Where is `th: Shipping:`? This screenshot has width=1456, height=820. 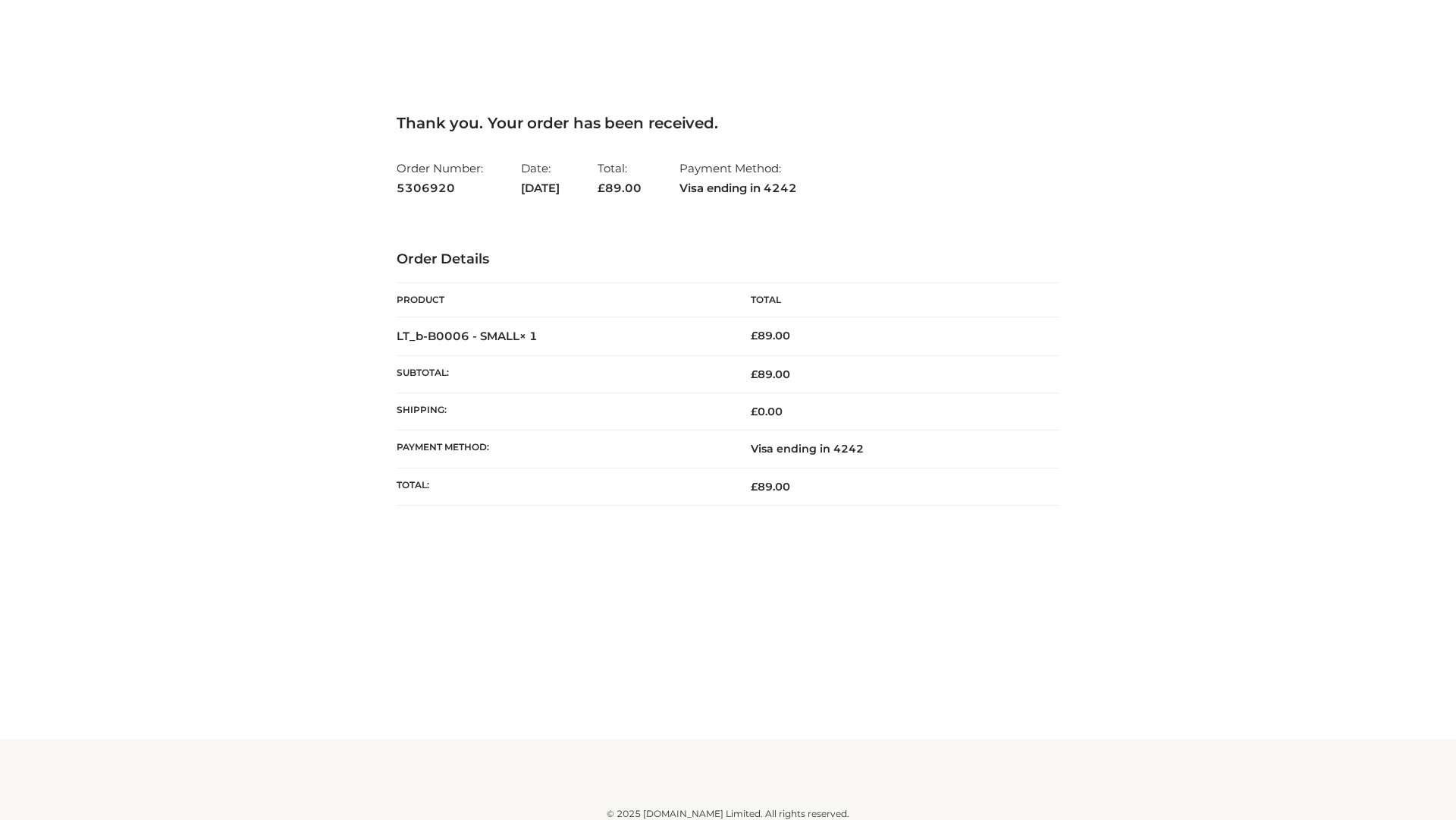 th: Shipping: is located at coordinates (562, 411).